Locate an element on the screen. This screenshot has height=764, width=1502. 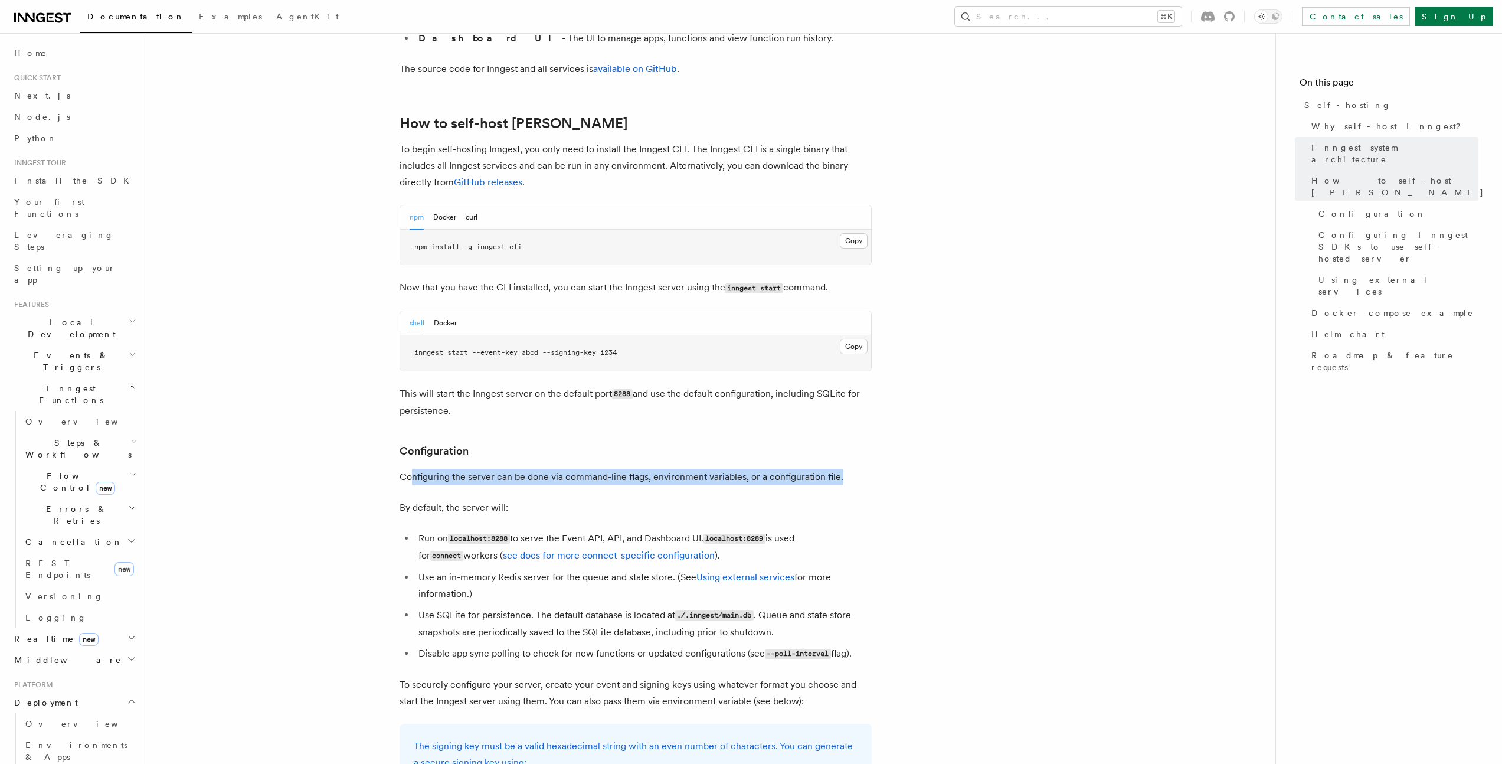
button: Cancellation is located at coordinates (80, 542).